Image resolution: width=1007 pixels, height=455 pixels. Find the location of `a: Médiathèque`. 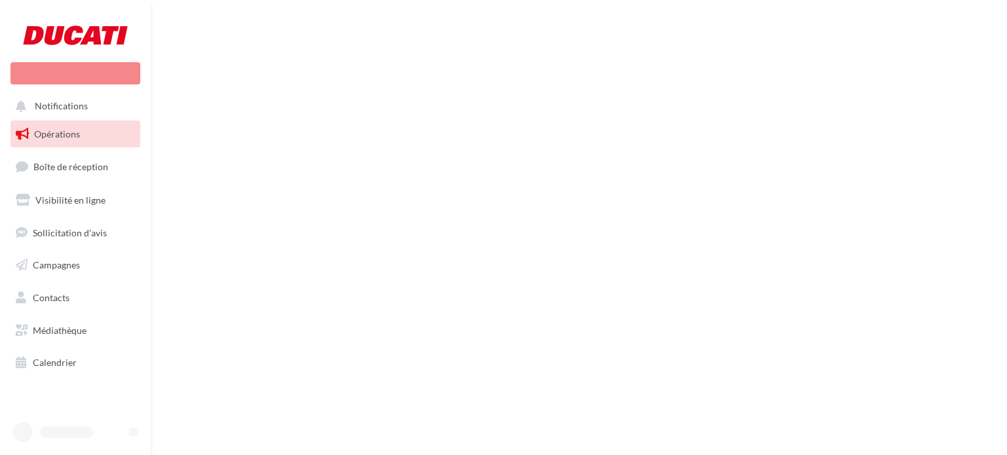

a: Médiathèque is located at coordinates (75, 331).